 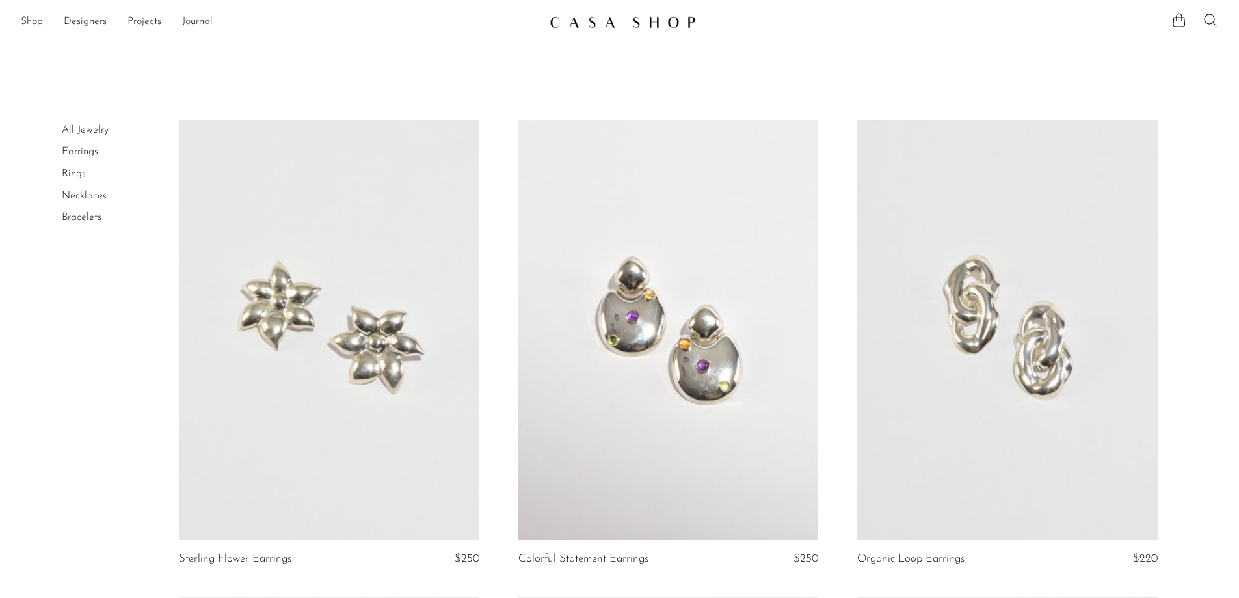 I want to click on a: Sterling Flower Earrings, so click(x=235, y=559).